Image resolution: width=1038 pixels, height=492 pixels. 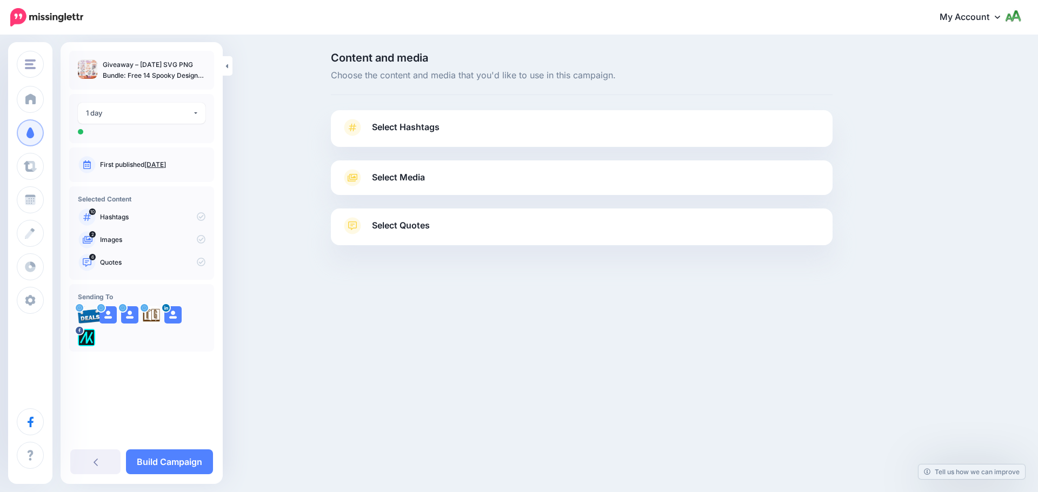 I want to click on a: My Account, so click(x=975, y=17).